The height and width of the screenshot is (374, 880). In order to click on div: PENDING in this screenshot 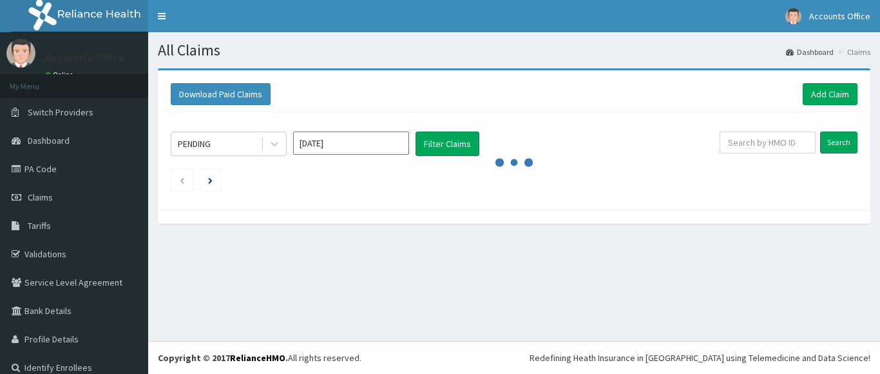, I will do `click(194, 144)`.